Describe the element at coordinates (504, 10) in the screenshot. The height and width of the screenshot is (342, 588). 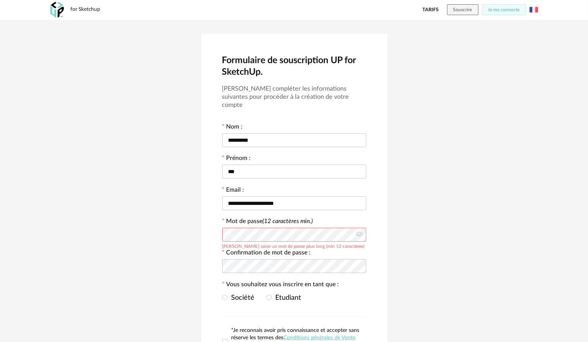
I see `span: Je me connecte` at that location.